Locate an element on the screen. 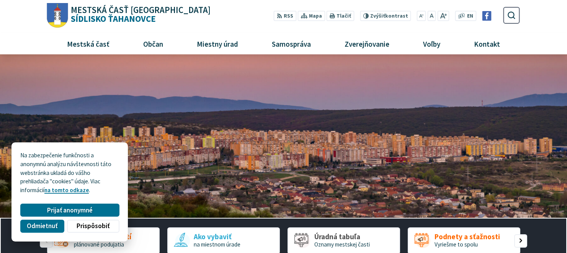 Image resolution: width=567 pixels, height=253 pixels. a: Zverejňovanie is located at coordinates (367, 44).